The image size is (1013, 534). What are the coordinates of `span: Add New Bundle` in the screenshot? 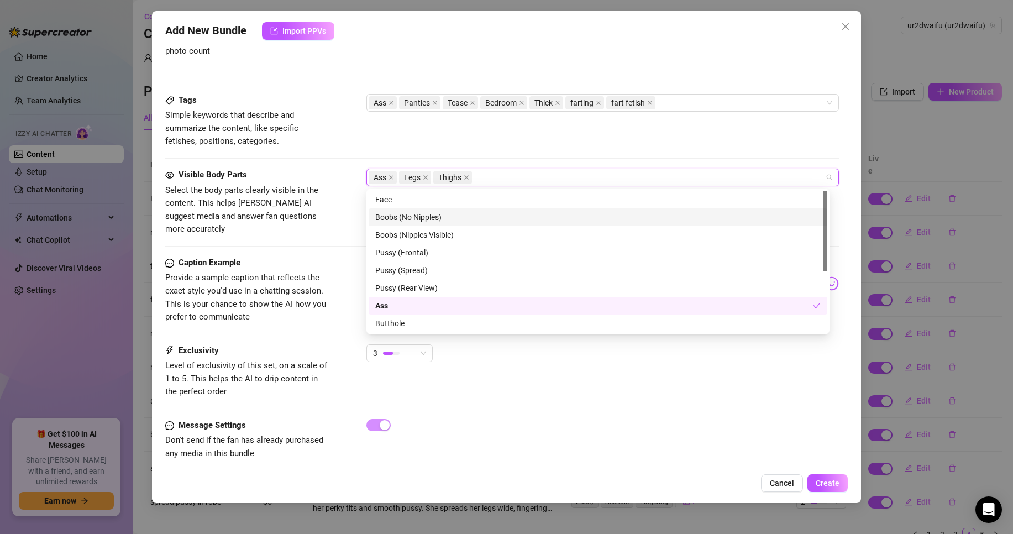 It's located at (205, 31).